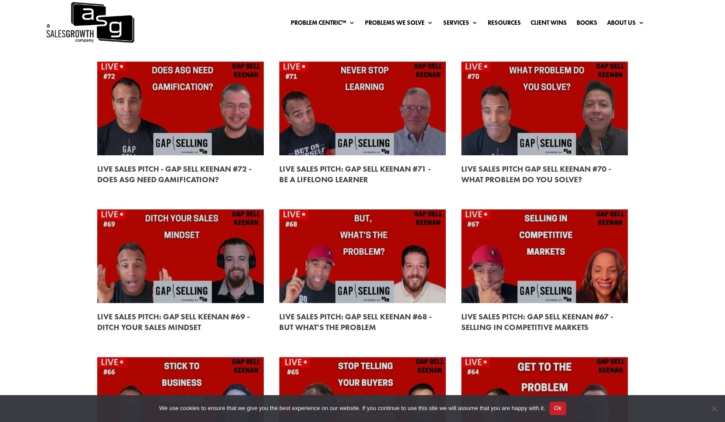  Describe the element at coordinates (460, 24) in the screenshot. I see `a: Services` at that location.